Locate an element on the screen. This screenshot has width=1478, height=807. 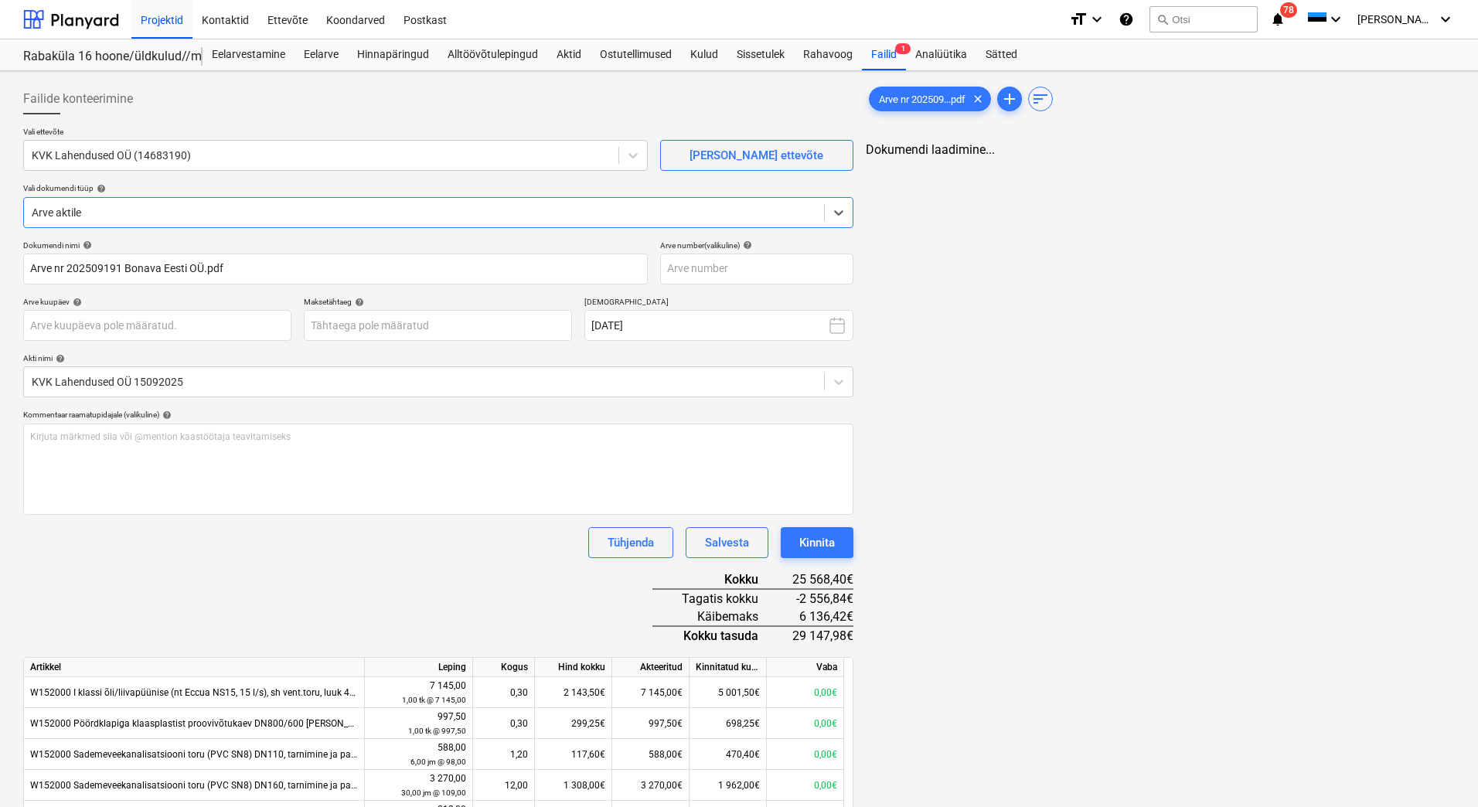
a: Sissetulek is located at coordinates (761, 55).